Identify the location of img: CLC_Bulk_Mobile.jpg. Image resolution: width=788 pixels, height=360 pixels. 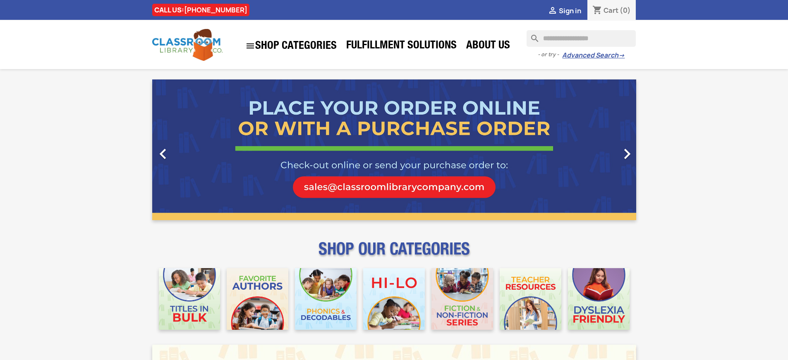
(189, 299).